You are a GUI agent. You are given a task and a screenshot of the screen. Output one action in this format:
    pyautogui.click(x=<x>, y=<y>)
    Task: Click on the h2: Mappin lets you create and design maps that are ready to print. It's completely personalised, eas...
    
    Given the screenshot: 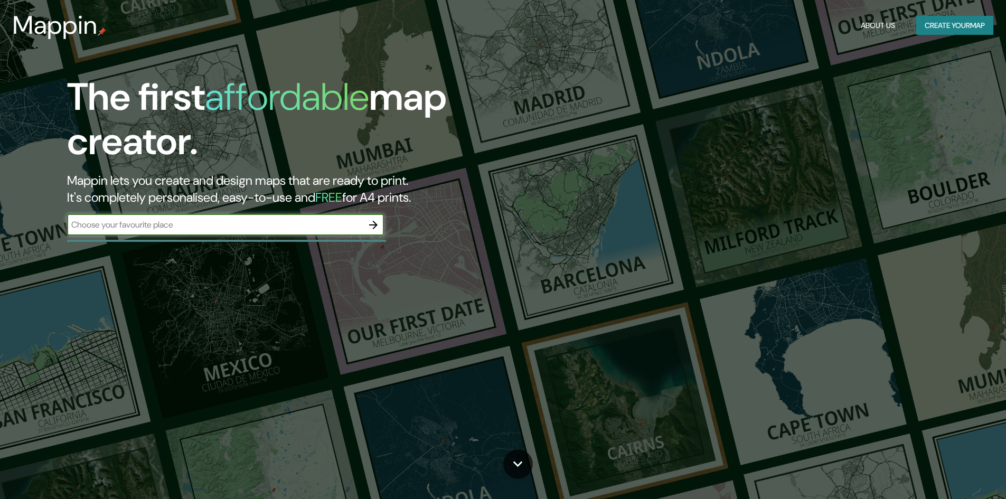 What is the action you would take?
    pyautogui.click(x=318, y=189)
    